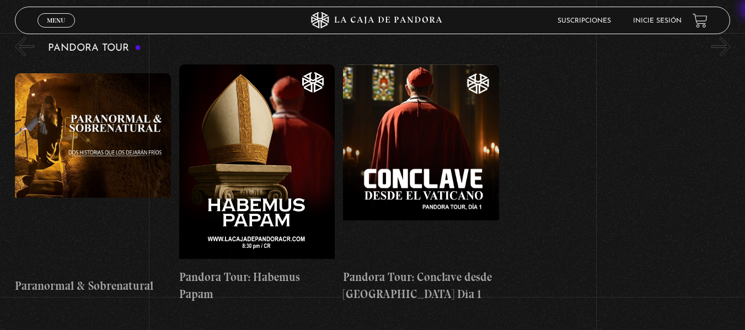 The width and height of the screenshot is (745, 330). What do you see at coordinates (721, 46) in the screenshot?
I see `button: Next` at bounding box center [721, 46].